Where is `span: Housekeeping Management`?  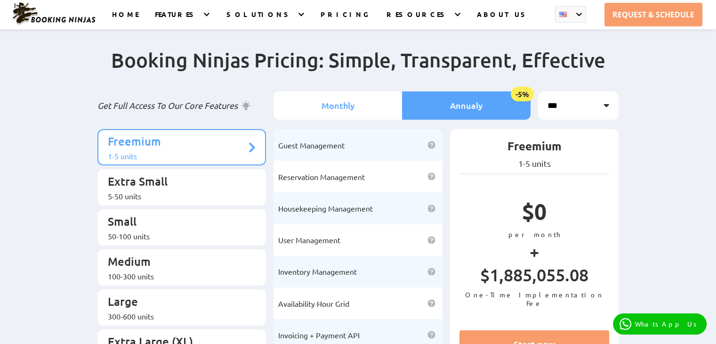 span: Housekeeping Management is located at coordinates (325, 208).